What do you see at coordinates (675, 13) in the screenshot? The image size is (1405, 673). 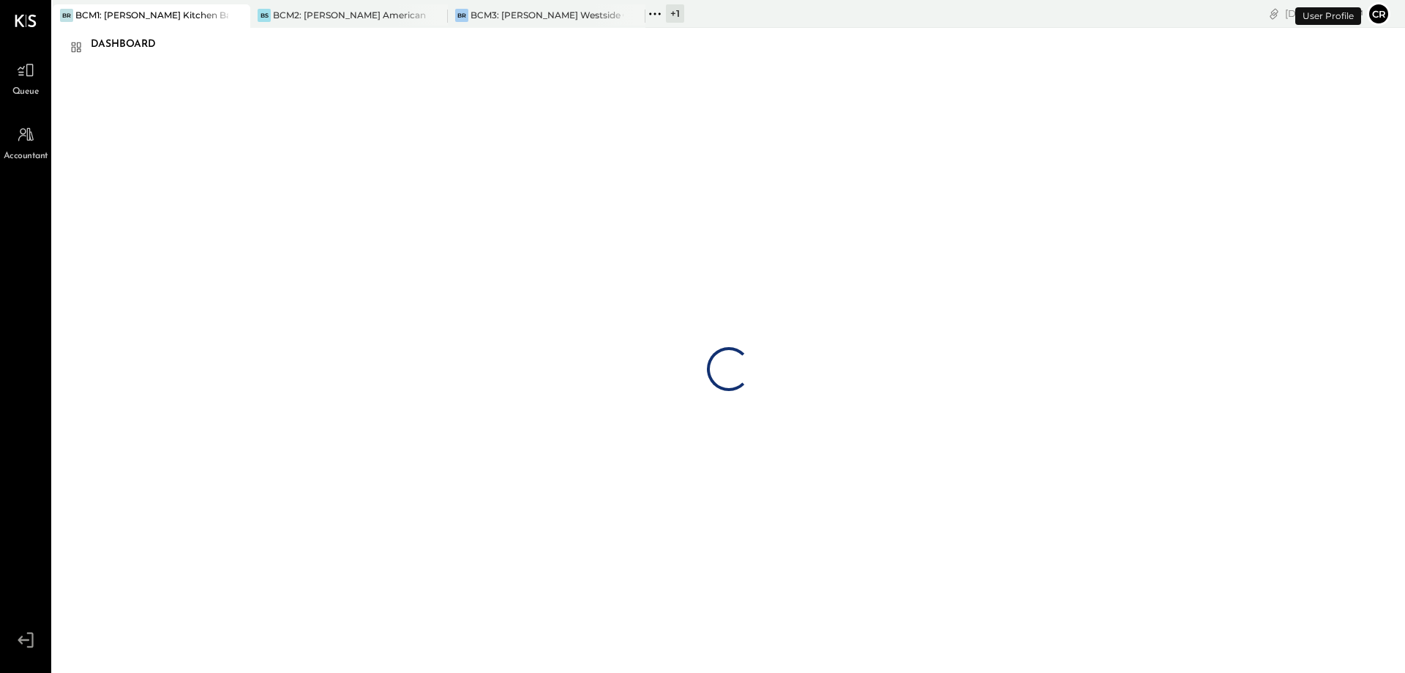 I see `div: + 1` at bounding box center [675, 13].